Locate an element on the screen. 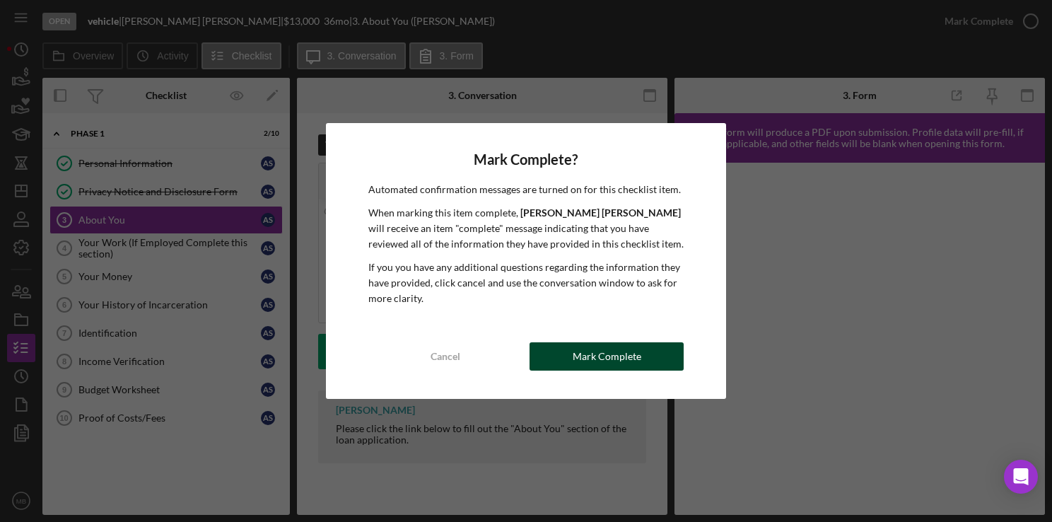 This screenshot has height=522, width=1052. h4: Mark Complete? is located at coordinates (526, 159).